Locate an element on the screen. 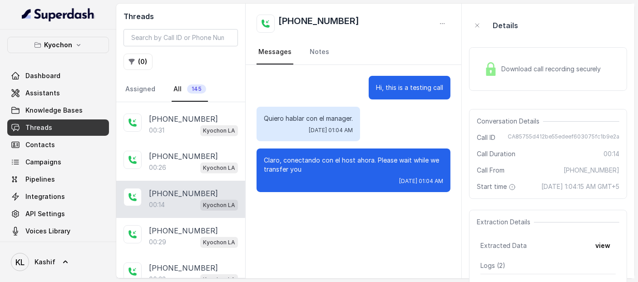  img: Lock Icon is located at coordinates (491, 69).